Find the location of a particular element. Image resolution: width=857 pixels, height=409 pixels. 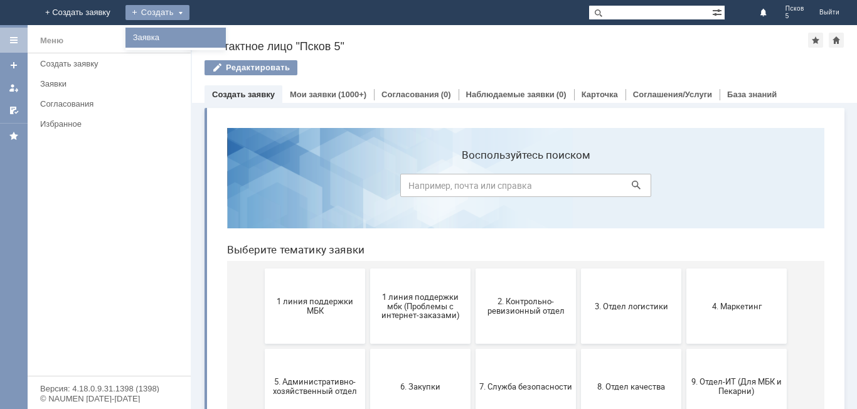

span: Псков is located at coordinates (795, 9).